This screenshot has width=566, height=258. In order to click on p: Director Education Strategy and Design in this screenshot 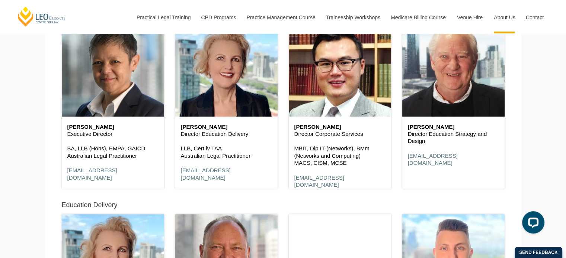, I will do `click(453, 138)`.